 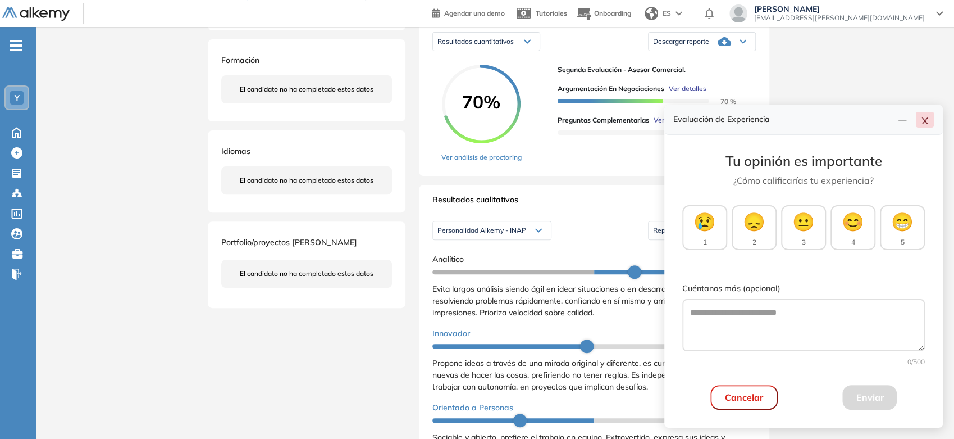 I want to click on img: arrow, so click(x=679, y=13).